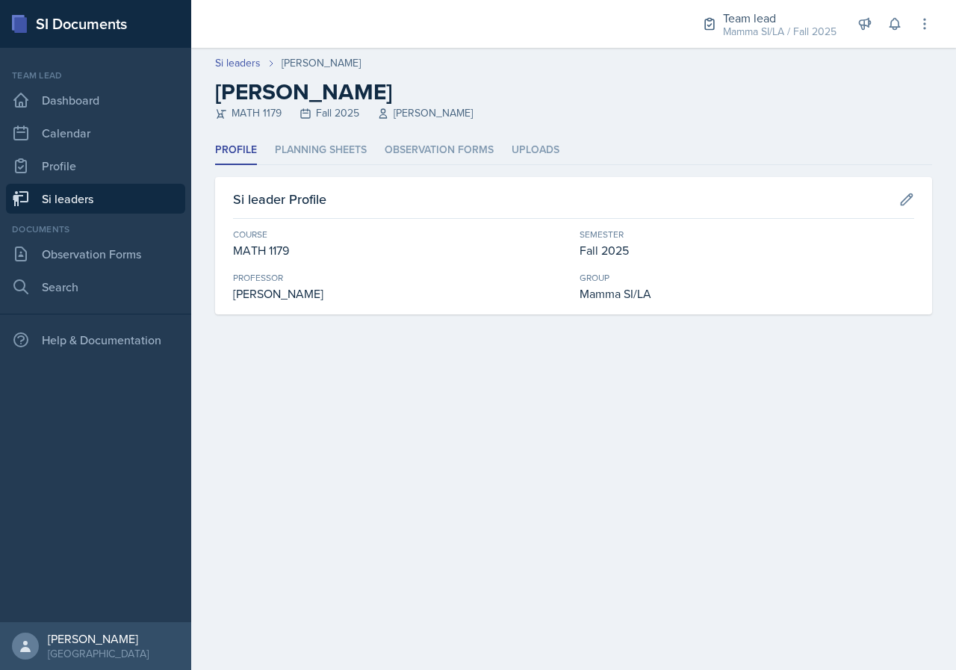  I want to click on div: Group, so click(747, 278).